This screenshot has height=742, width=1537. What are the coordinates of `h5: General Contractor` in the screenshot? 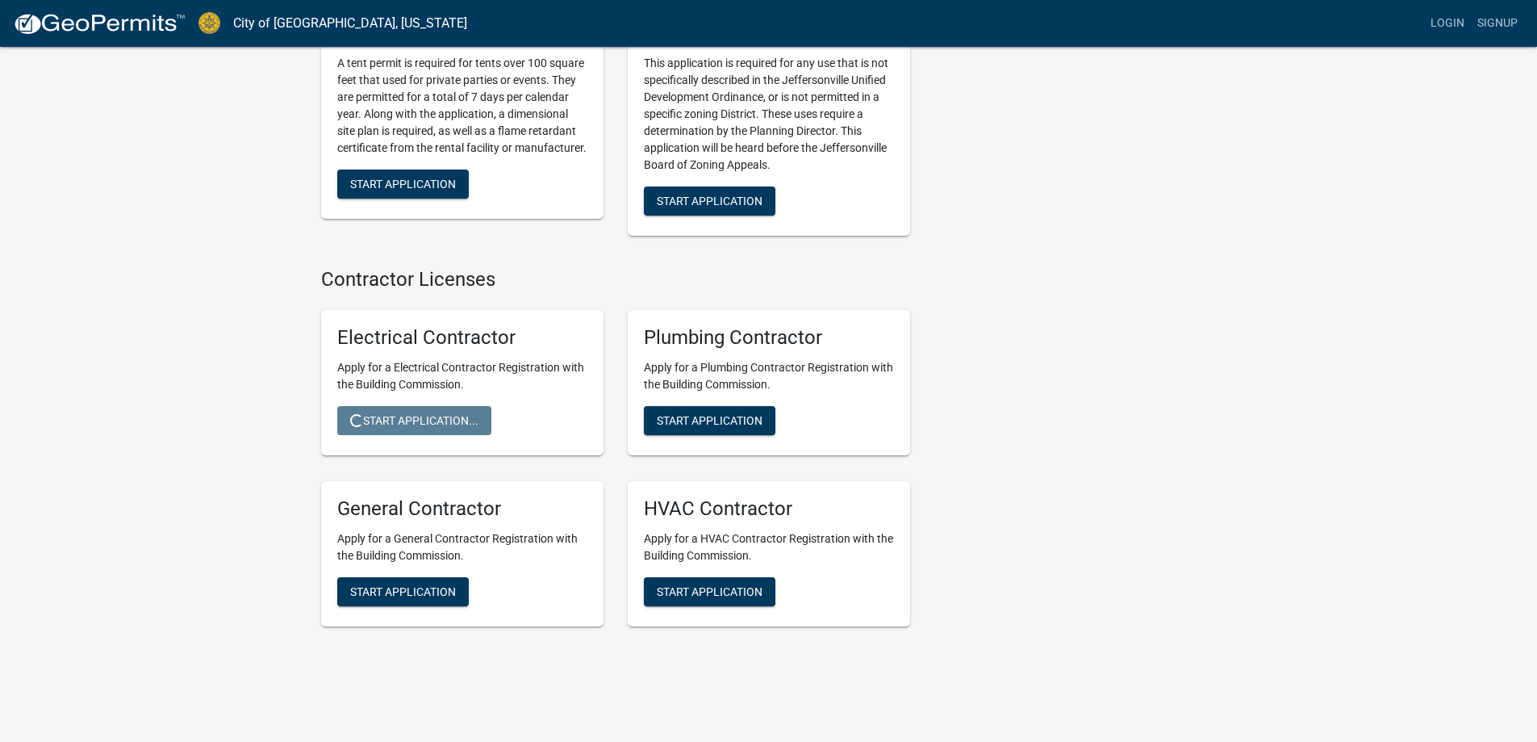 It's located at (462, 508).